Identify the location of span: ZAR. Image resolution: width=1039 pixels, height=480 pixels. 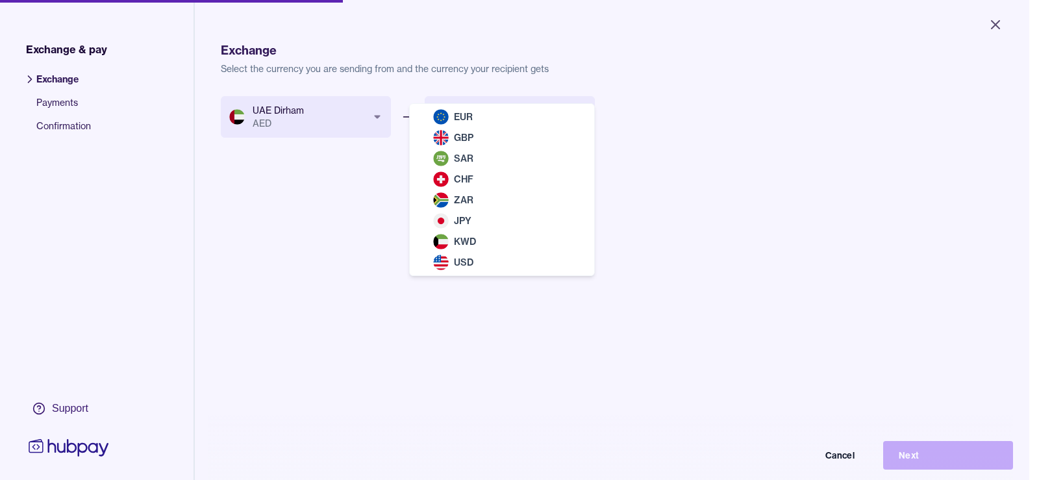
(464, 200).